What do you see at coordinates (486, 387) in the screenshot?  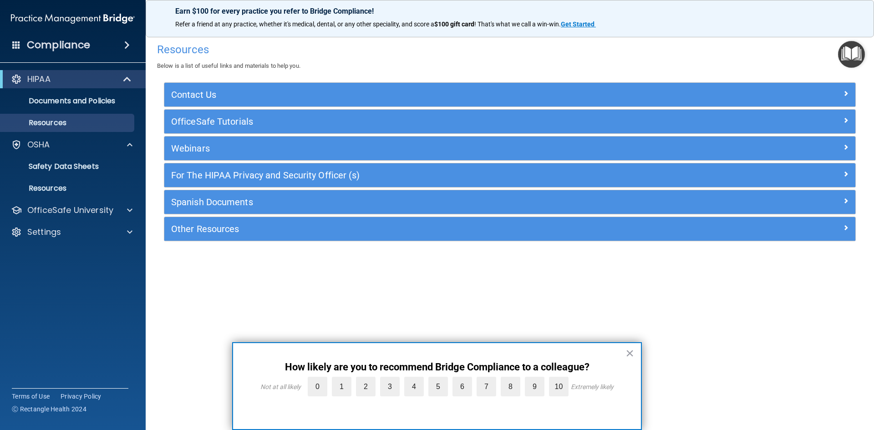 I see `label: 7` at bounding box center [486, 387].